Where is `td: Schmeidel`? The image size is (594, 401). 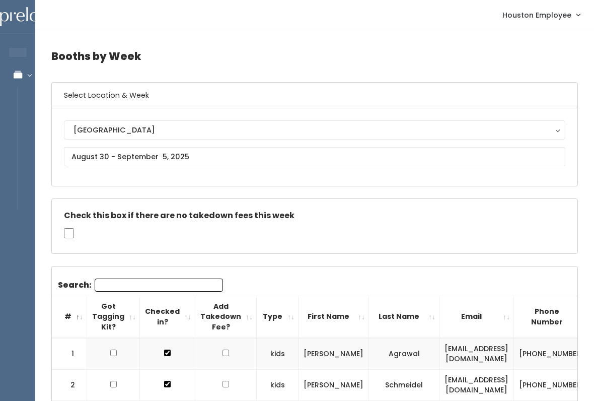 td: Schmeidel is located at coordinates (404, 385).